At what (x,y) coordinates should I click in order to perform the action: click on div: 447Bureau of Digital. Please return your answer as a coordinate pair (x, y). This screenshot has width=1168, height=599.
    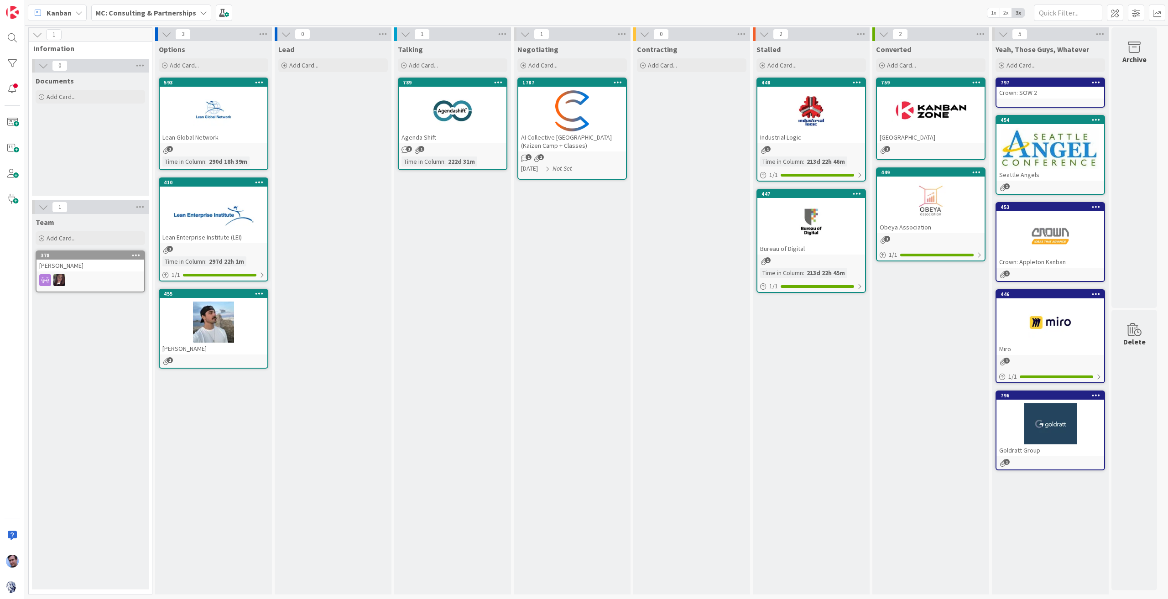
    Looking at the image, I should click on (811, 222).